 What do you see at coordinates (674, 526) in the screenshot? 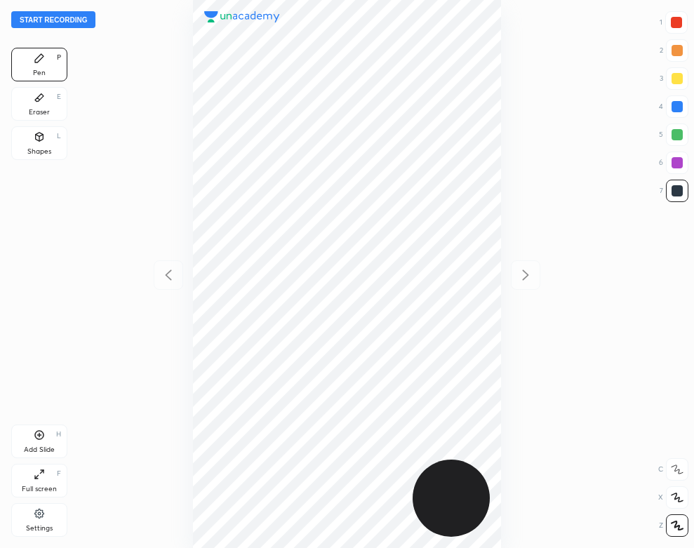
I see `div: Z` at bounding box center [674, 526].